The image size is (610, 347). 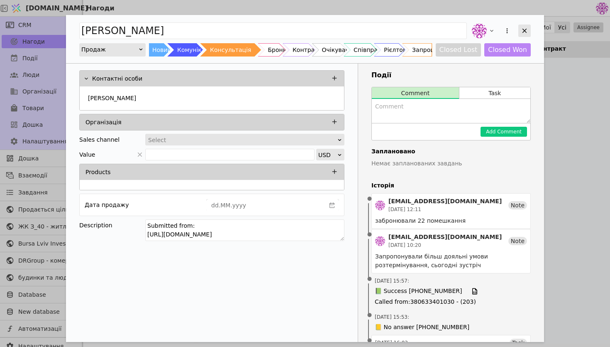 I want to click on h4: Історія, so click(x=451, y=185).